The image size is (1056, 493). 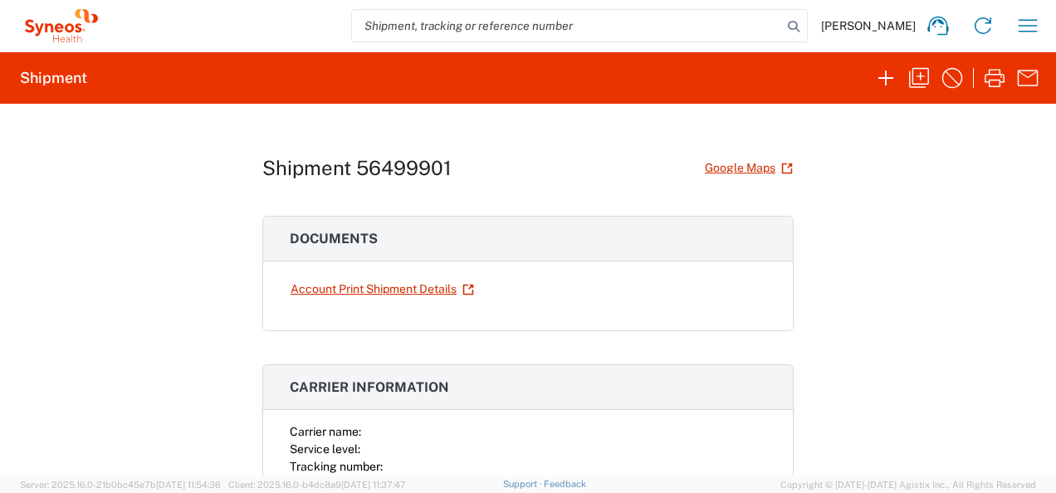 What do you see at coordinates (336, 467) in the screenshot?
I see `span: Tracking number:` at bounding box center [336, 467].